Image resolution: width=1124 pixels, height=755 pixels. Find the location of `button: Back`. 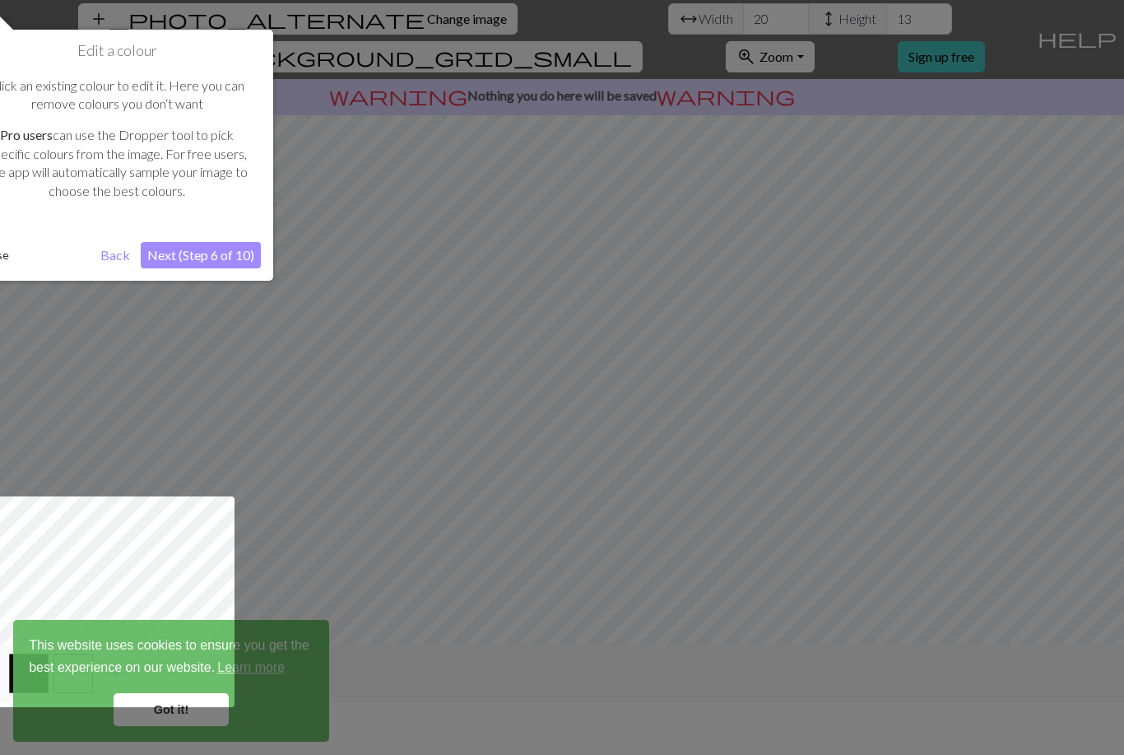

button: Back is located at coordinates (115, 255).